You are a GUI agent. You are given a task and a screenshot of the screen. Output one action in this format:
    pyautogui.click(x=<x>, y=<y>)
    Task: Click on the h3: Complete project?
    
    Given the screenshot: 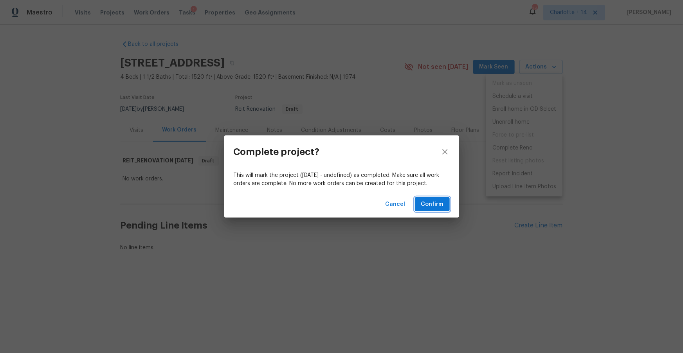 What is the action you would take?
    pyautogui.click(x=277, y=152)
    